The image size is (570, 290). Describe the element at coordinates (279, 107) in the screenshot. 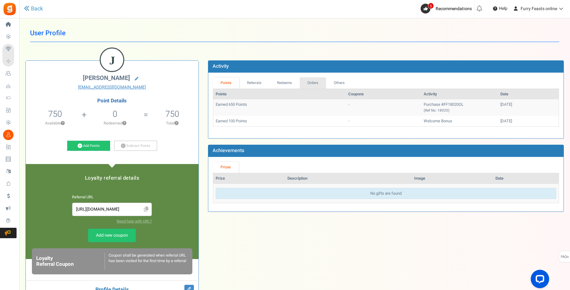

I see `td: Earned 650 Points` at that location.